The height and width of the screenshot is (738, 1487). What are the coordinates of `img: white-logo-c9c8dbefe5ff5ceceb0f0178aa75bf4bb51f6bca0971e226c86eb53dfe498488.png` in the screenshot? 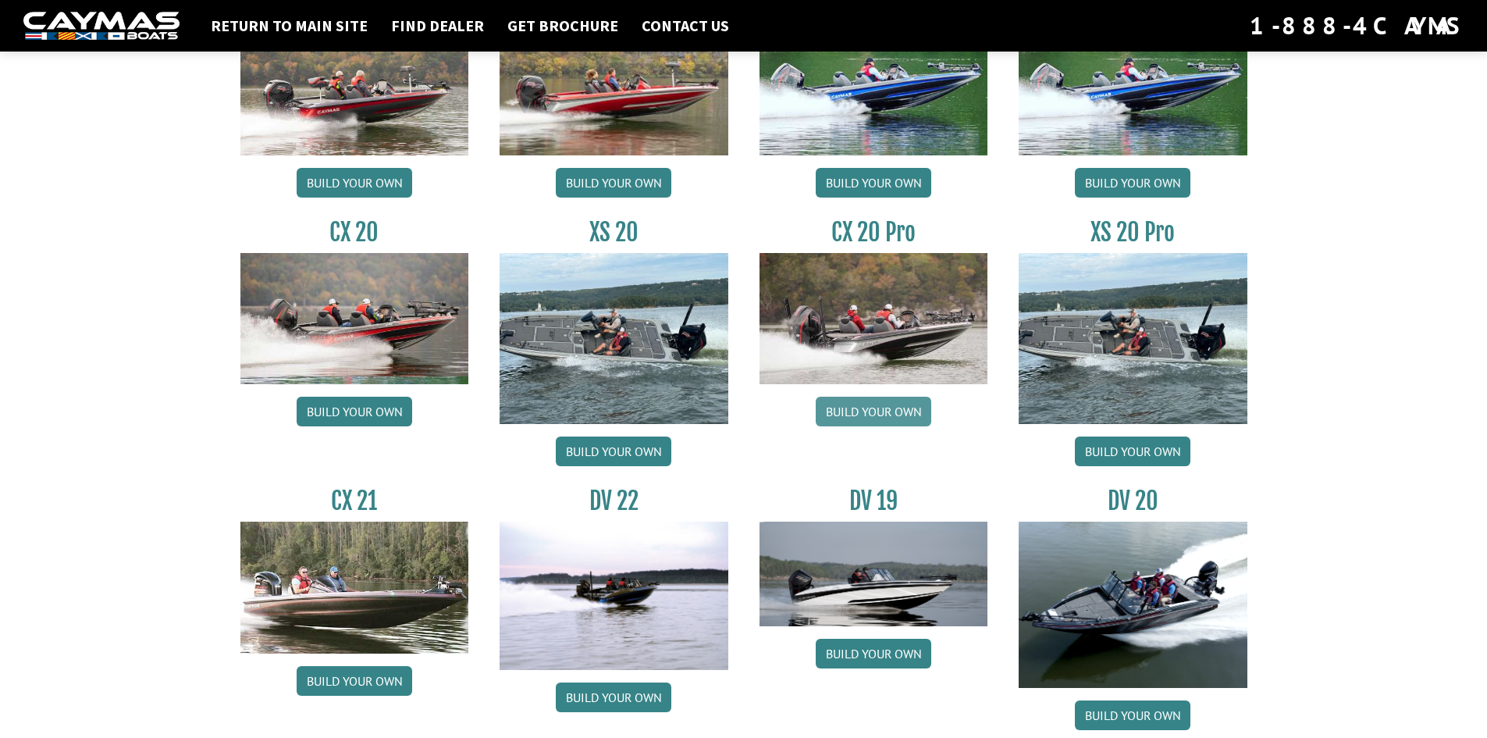 It's located at (101, 26).